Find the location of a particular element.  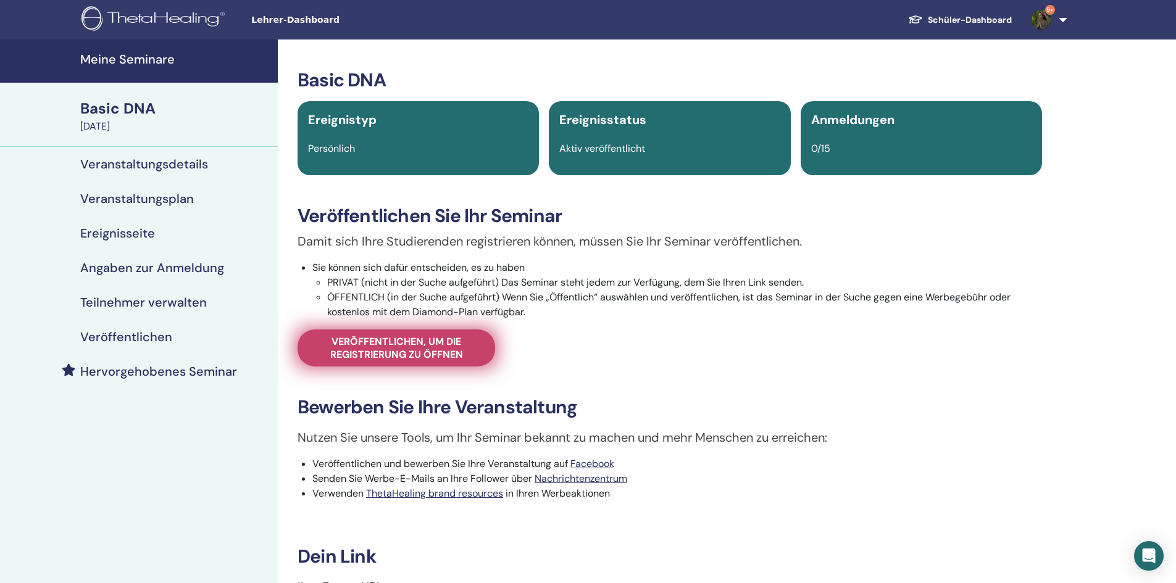

span: Lehrer-Dashboard is located at coordinates (344, 20).